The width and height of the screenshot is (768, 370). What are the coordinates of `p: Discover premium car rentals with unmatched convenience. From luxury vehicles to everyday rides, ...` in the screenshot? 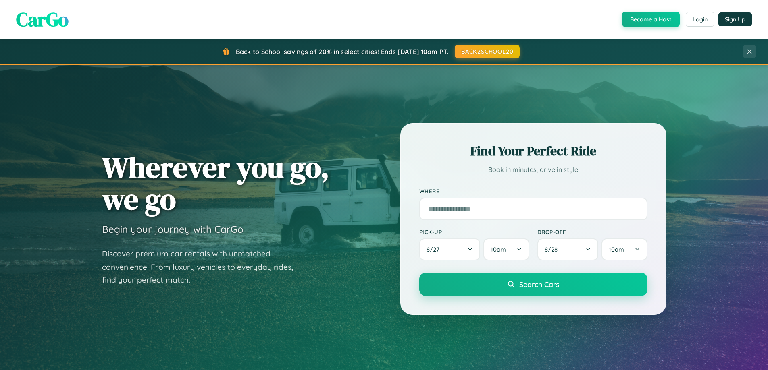 It's located at (203, 267).